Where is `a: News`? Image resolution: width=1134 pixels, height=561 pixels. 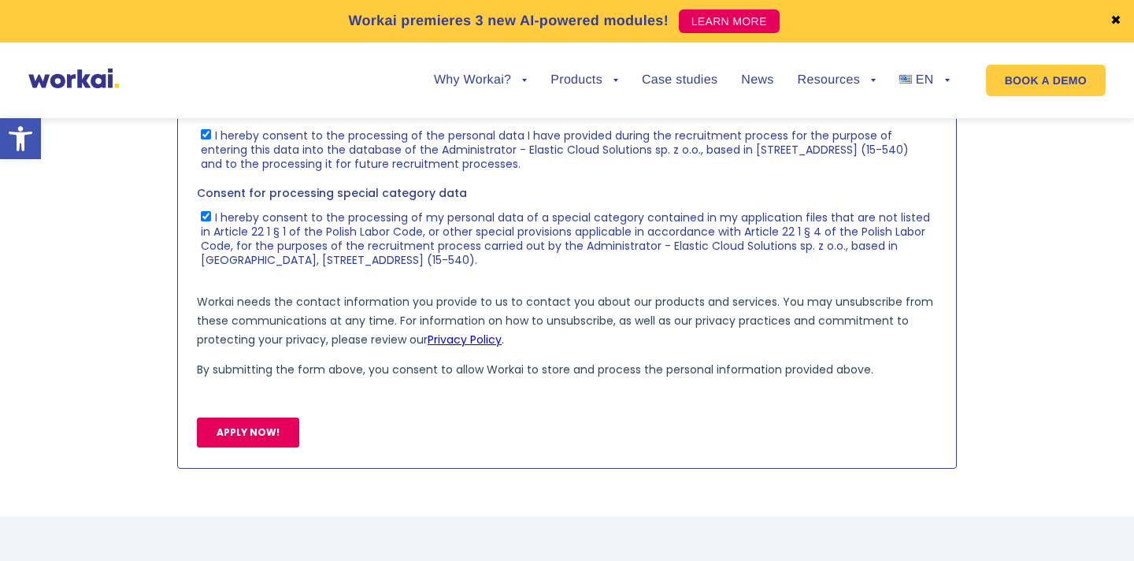 a: News is located at coordinates (757, 80).